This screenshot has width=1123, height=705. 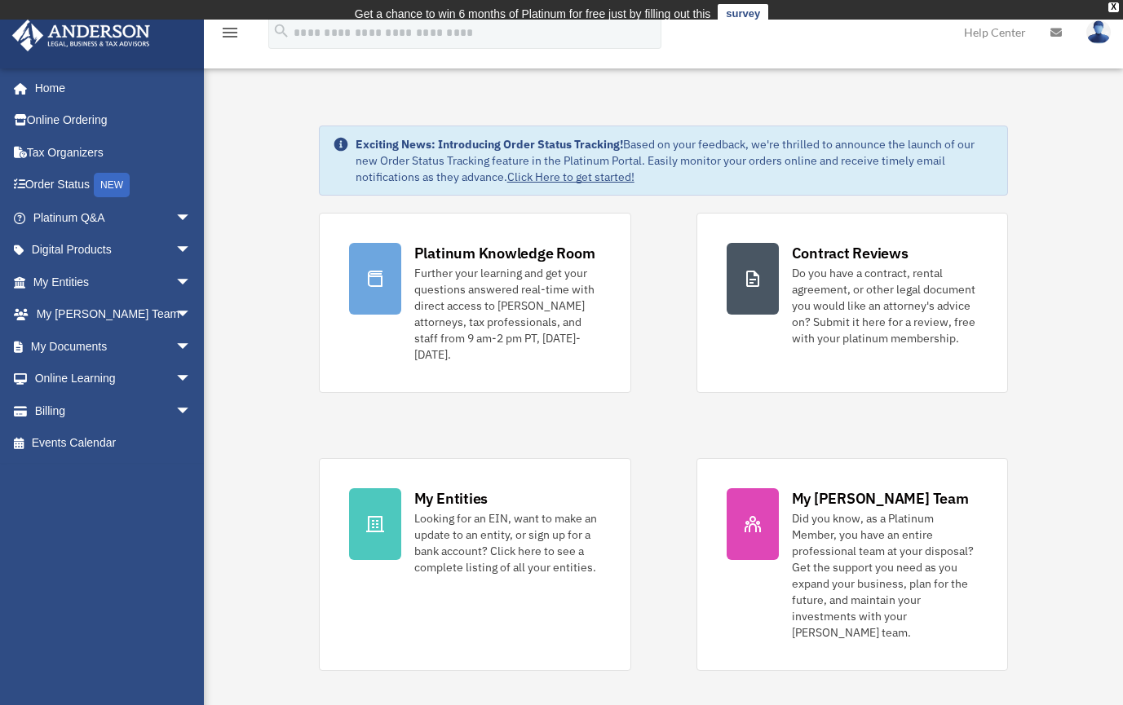 I want to click on a: Home, so click(x=109, y=88).